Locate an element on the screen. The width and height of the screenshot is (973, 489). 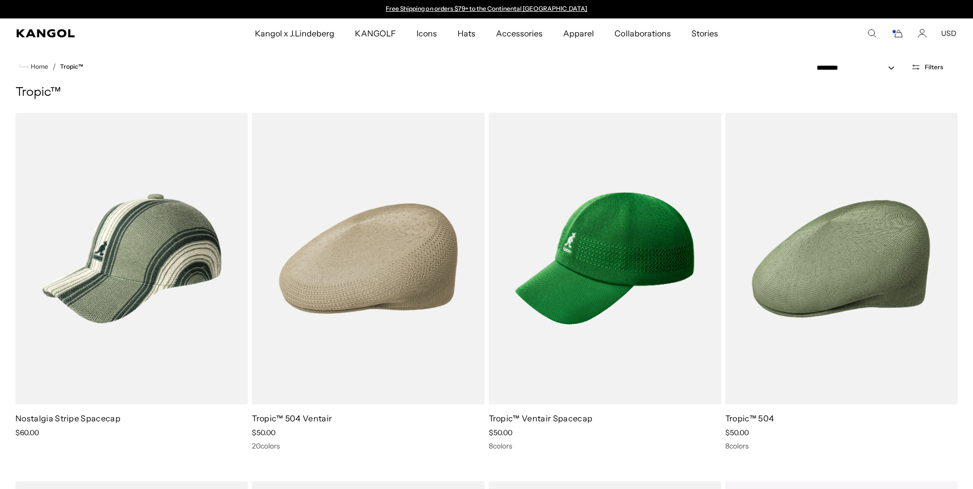
img: Nostalgia Stripe Spacecap is located at coordinates (131, 259).